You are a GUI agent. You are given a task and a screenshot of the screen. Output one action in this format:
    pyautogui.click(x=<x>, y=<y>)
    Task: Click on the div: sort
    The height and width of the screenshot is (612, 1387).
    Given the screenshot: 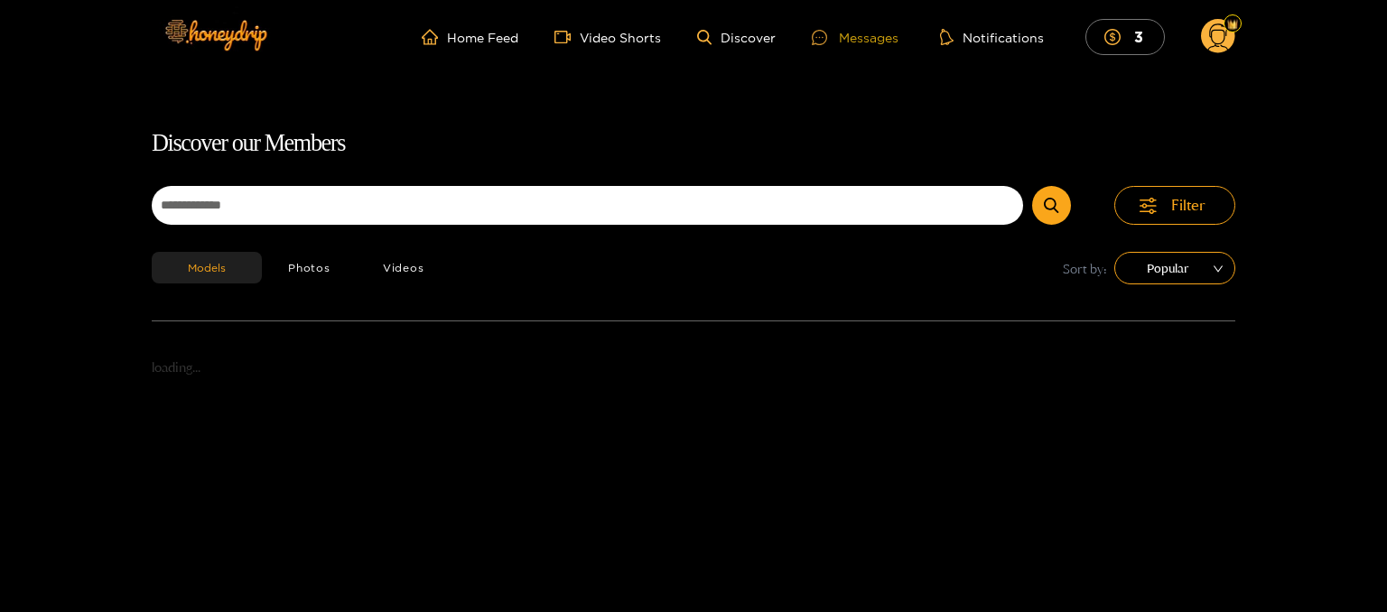 What is the action you would take?
    pyautogui.click(x=1175, y=268)
    